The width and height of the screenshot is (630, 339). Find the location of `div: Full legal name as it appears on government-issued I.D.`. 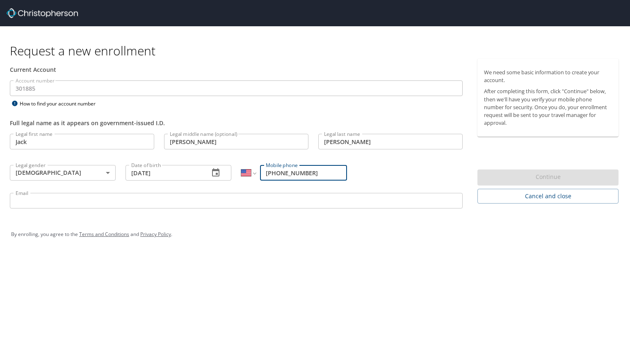

div: Full legal name as it appears on government-issued I.D. is located at coordinates (236, 123).